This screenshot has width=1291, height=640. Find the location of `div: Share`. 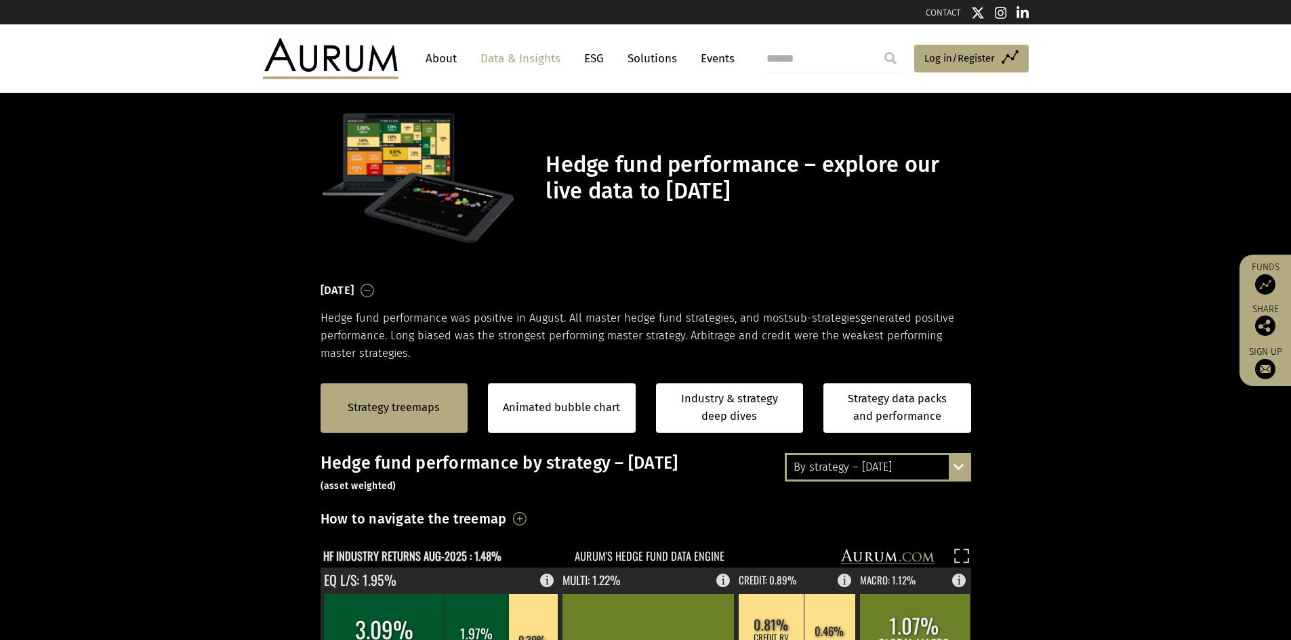

div: Share is located at coordinates (1265, 321).